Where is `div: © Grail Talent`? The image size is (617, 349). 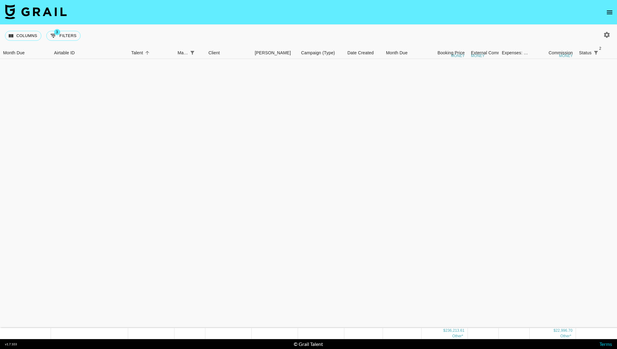
div: © Grail Talent is located at coordinates (308, 344).